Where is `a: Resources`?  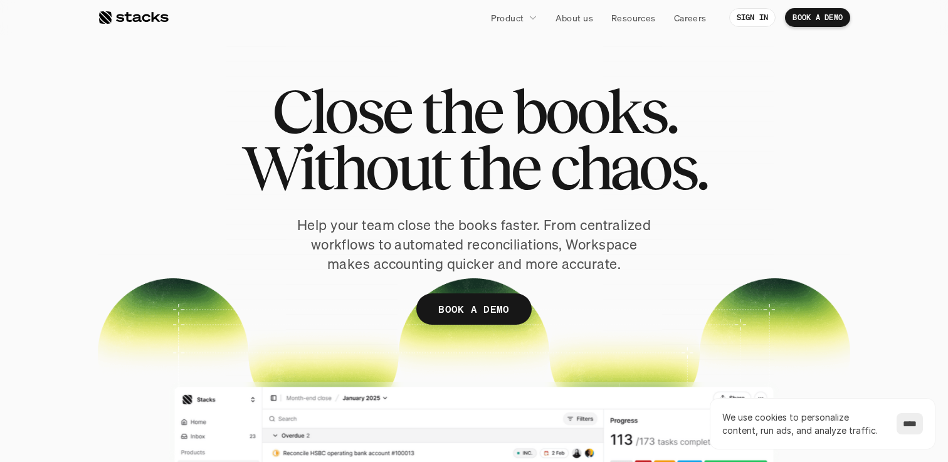 a: Resources is located at coordinates (633, 18).